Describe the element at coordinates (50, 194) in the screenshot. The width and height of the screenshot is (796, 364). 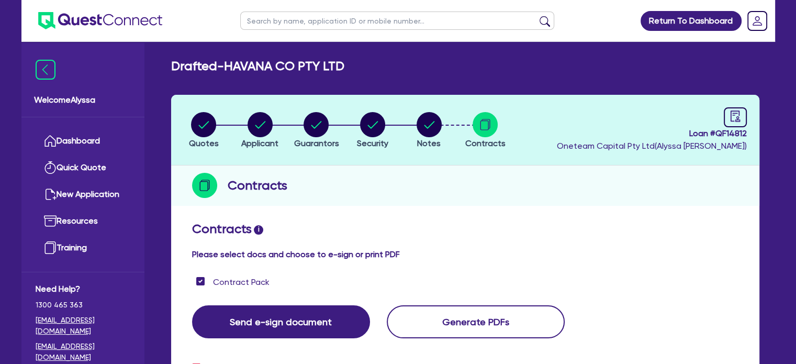
I see `img: new-application` at that location.